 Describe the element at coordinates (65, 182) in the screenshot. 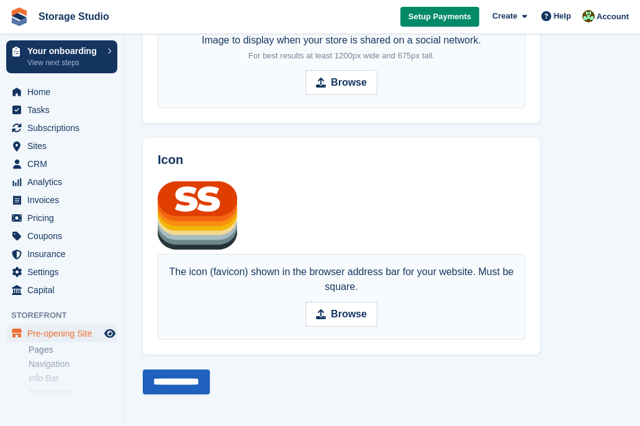

I see `span: Analytics` at that location.